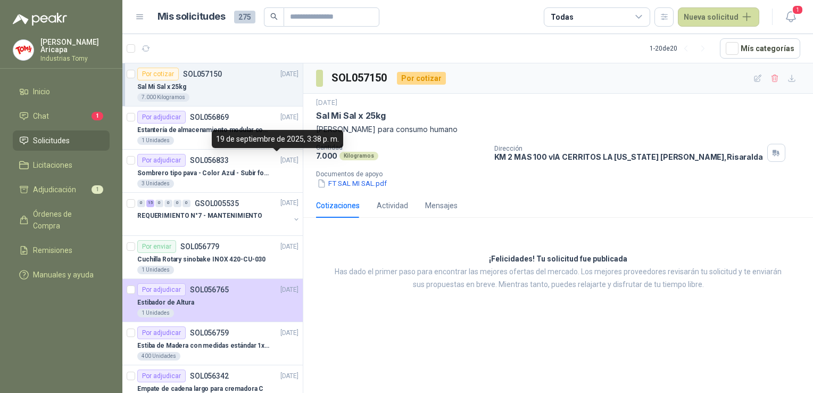 This screenshot has height=393, width=813. What do you see at coordinates (680, 48) in the screenshot?
I see `div: 1 - 20 de 20` at bounding box center [680, 48].